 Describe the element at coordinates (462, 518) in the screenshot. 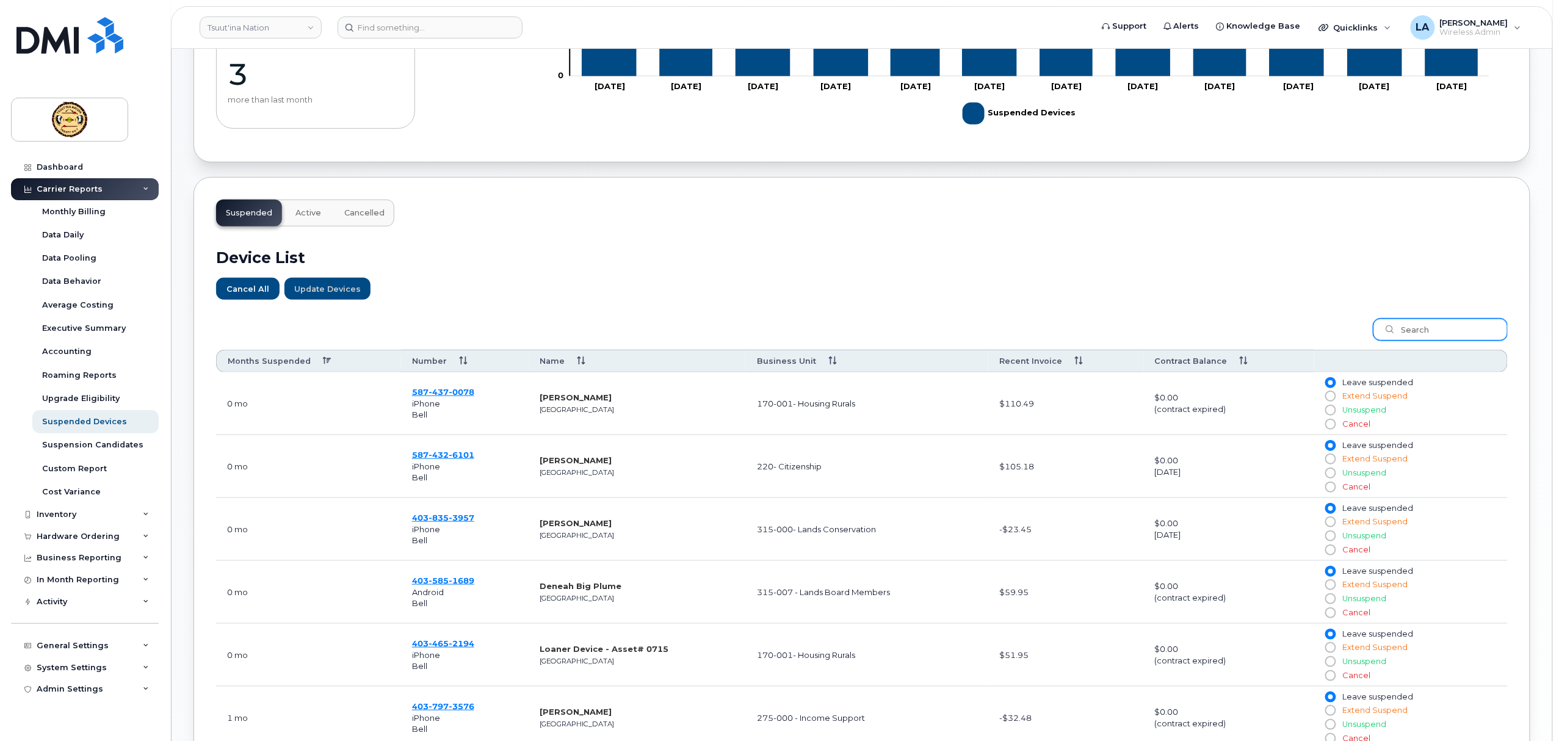

I see `span: 3957` at that location.